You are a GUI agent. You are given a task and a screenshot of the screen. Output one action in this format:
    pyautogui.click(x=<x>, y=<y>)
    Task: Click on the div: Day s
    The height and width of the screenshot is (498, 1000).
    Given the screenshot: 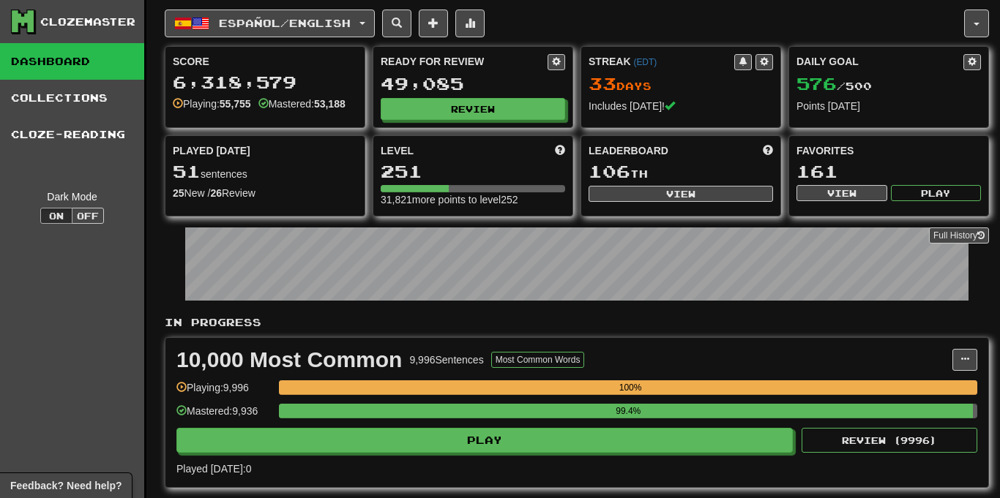 What is the action you would take?
    pyautogui.click(x=681, y=84)
    